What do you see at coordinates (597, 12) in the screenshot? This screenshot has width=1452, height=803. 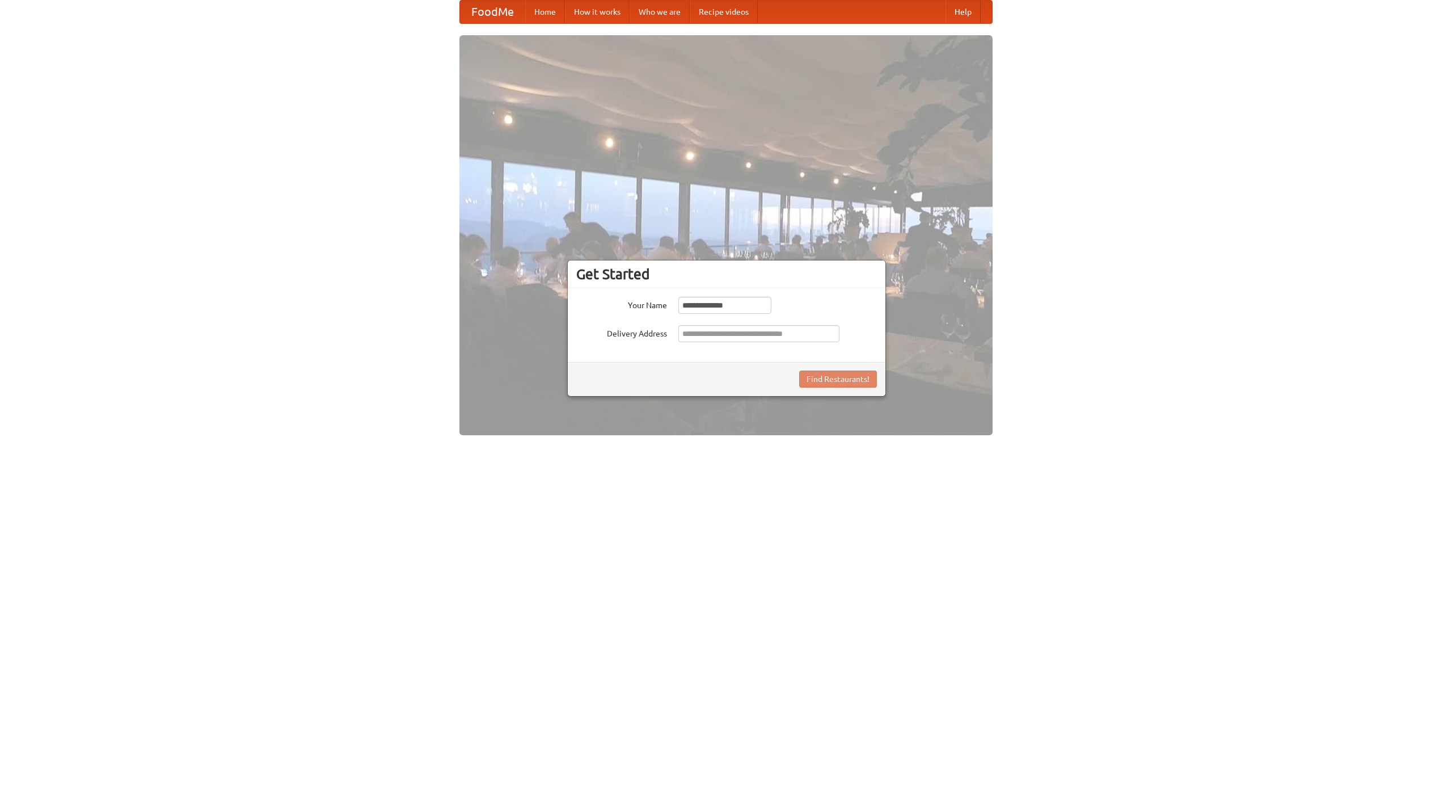 I see `a: How it works` at bounding box center [597, 12].